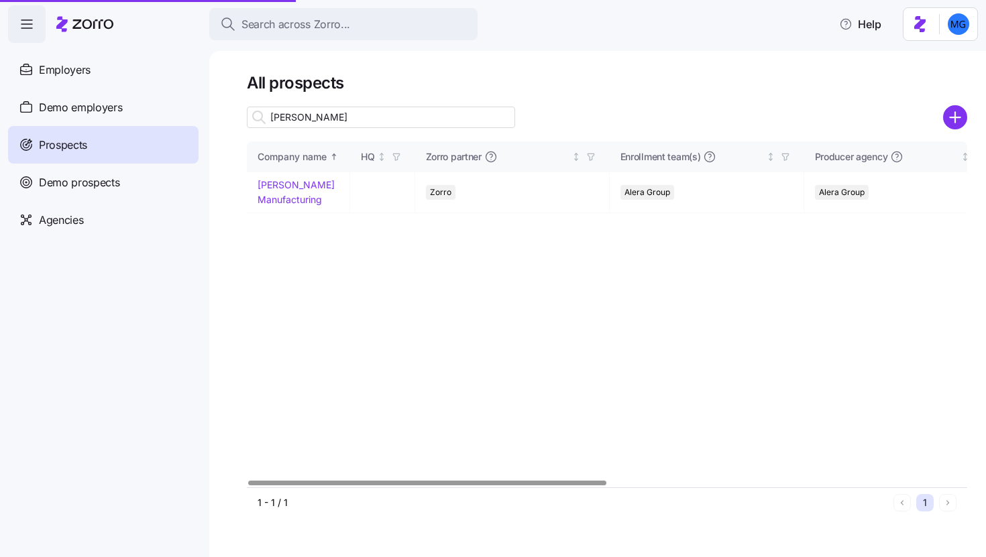  Describe the element at coordinates (64, 70) in the screenshot. I see `span: Employers` at that location.